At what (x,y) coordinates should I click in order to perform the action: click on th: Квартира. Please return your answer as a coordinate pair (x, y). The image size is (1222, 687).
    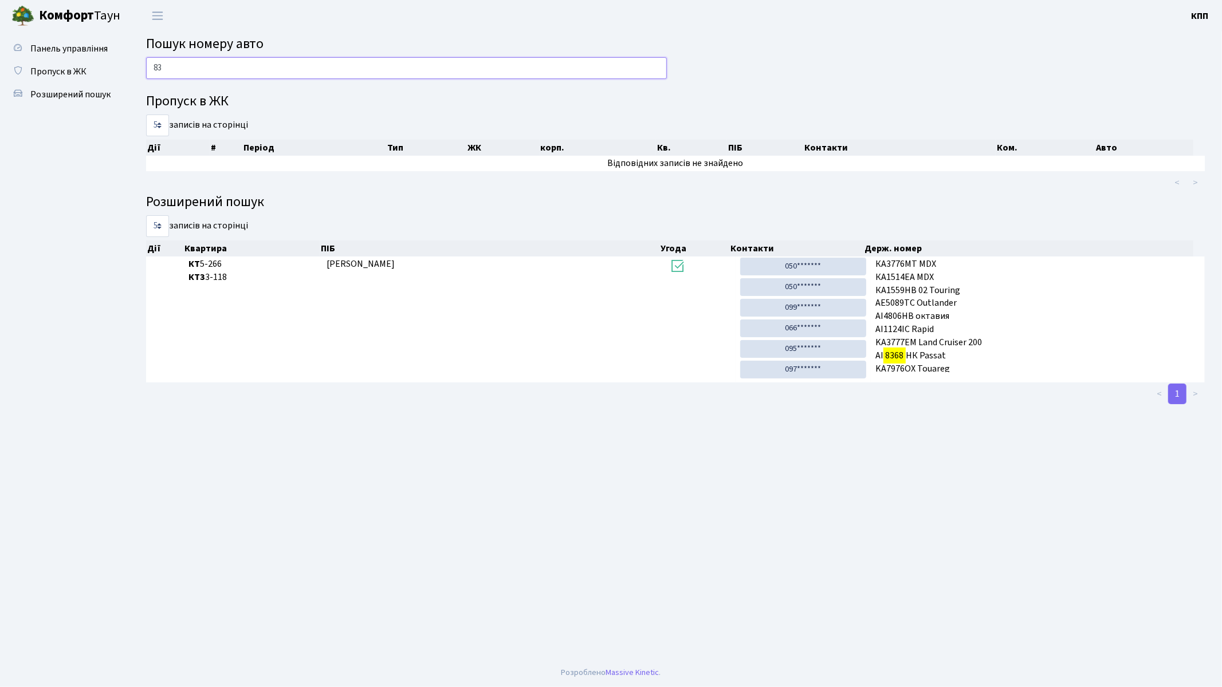
    Looking at the image, I should click on (251, 249).